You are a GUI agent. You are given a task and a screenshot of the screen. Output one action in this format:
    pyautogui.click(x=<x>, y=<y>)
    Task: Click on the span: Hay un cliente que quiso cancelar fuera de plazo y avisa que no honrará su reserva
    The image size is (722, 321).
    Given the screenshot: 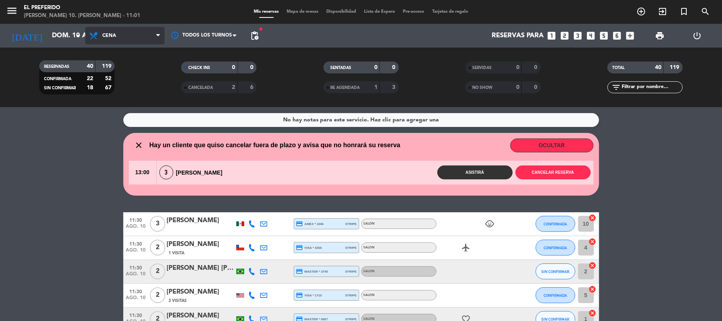 What is the action you would take?
    pyautogui.click(x=275, y=145)
    